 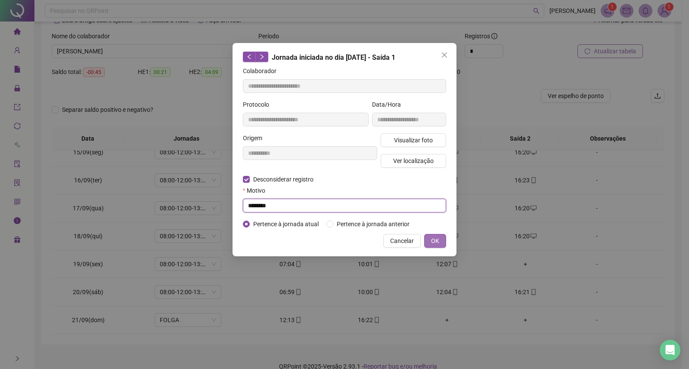 What do you see at coordinates (444, 55) in the screenshot?
I see `button: Close` at bounding box center [444, 55].